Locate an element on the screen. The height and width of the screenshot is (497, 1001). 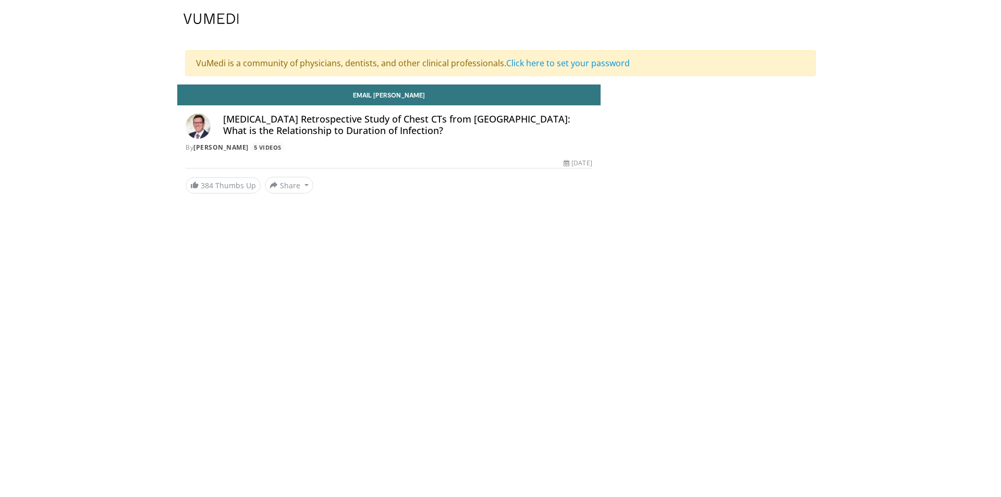
button: Share is located at coordinates (289, 185).